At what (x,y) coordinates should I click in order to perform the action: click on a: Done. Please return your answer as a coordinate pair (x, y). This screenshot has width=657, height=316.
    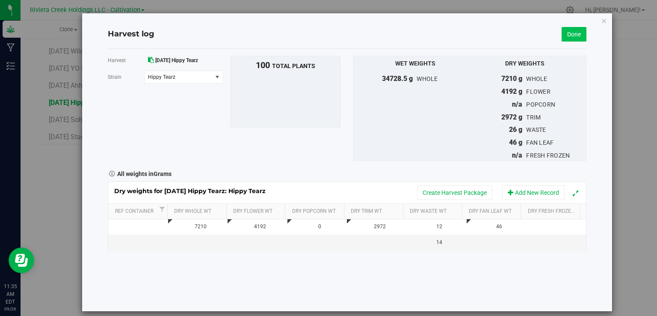
    Looking at the image, I should click on (574, 34).